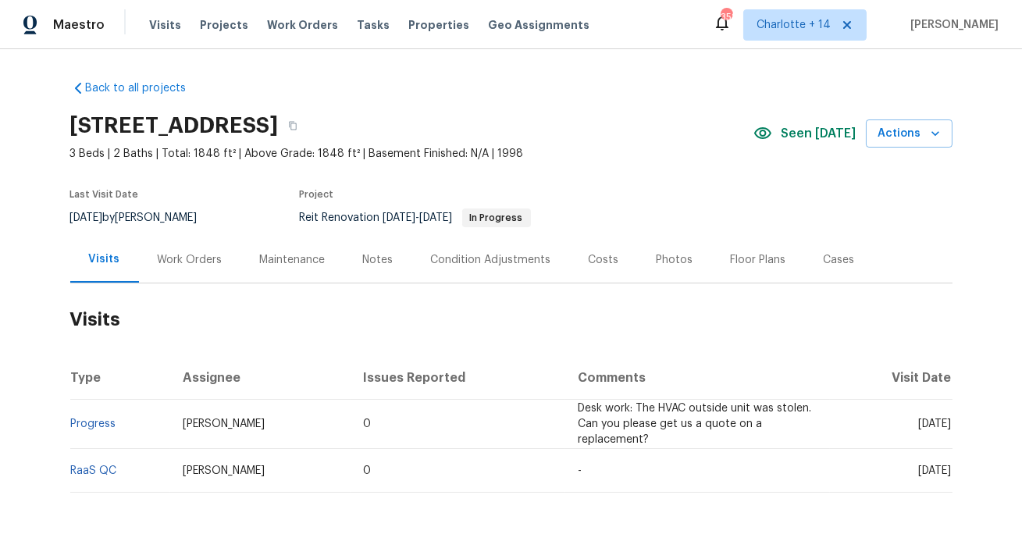  I want to click on span: Project, so click(317, 194).